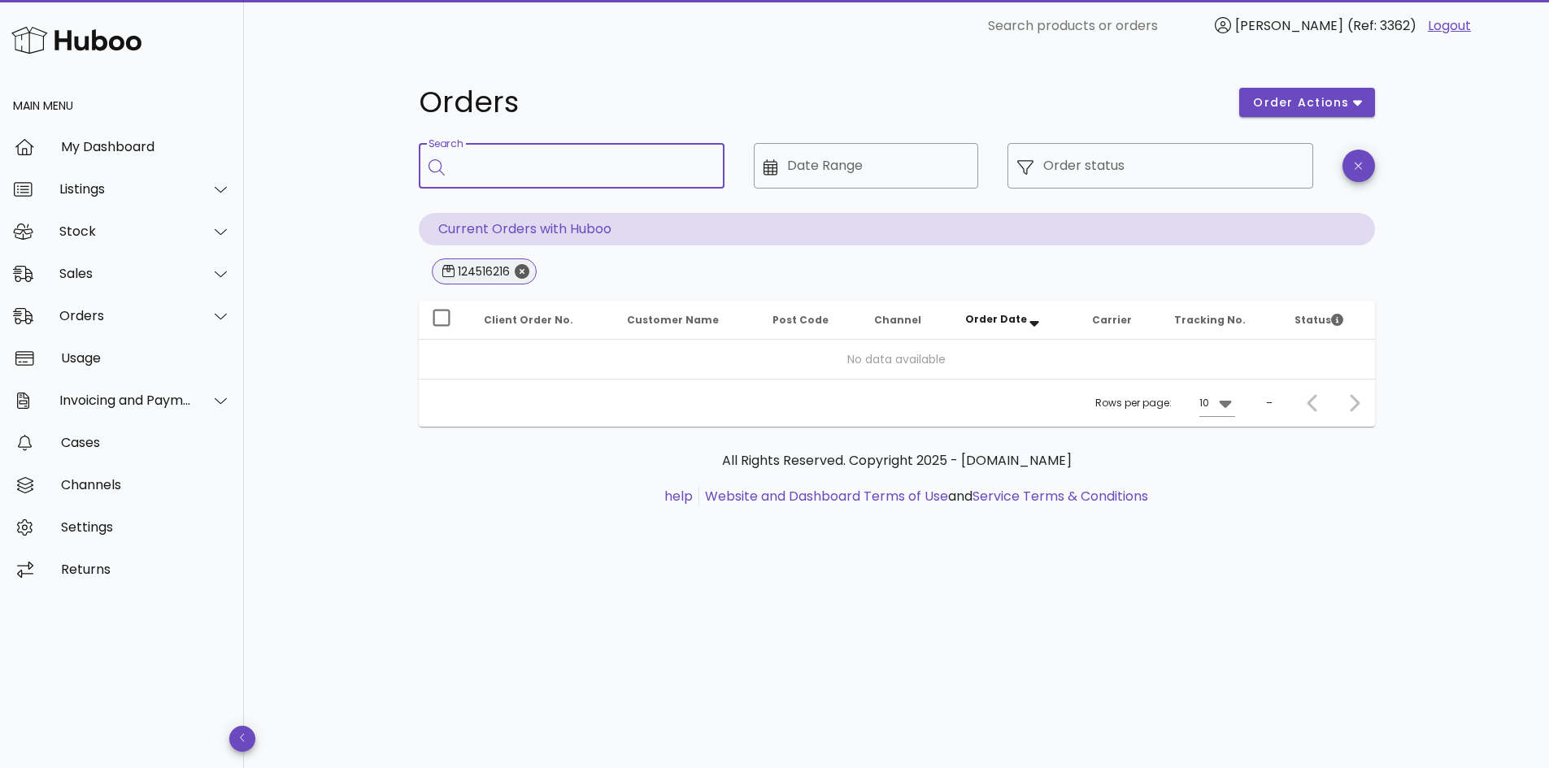  Describe the element at coordinates (528, 319) in the screenshot. I see `span: Client Order No.` at that location.